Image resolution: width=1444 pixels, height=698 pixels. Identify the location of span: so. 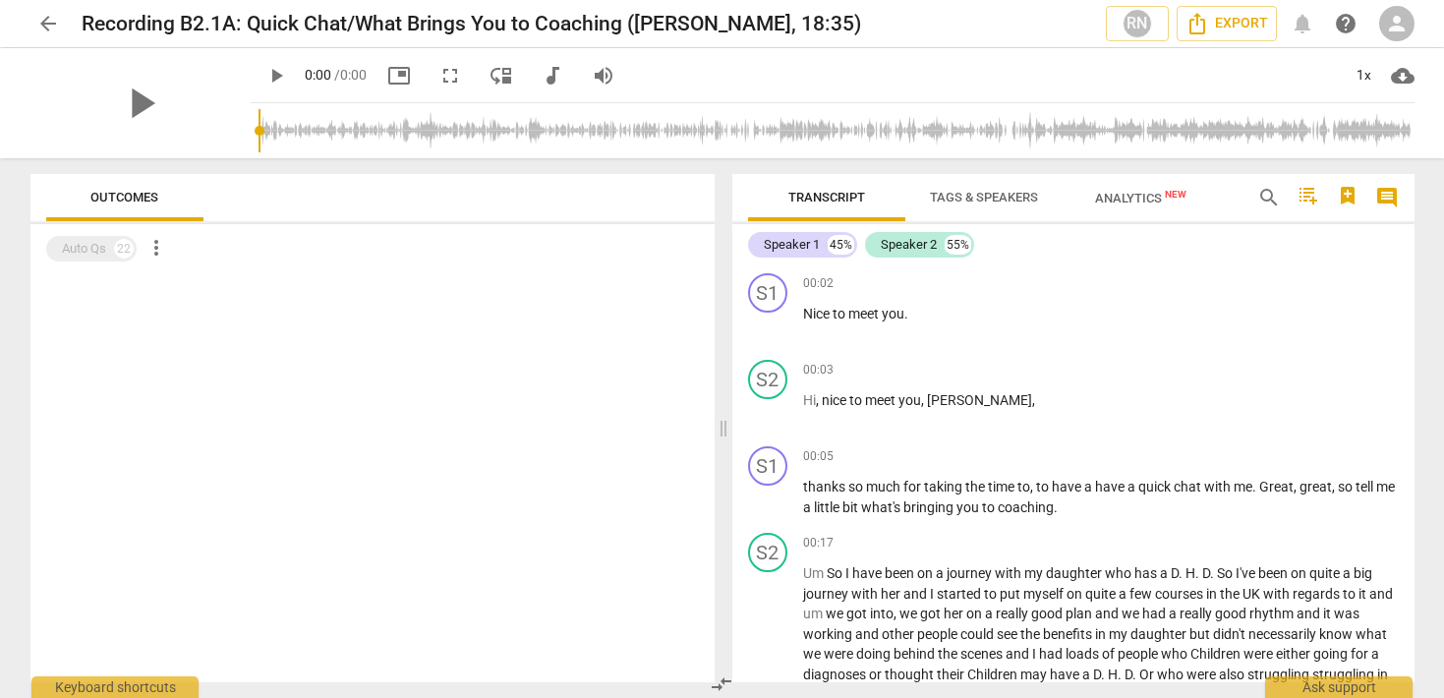
(857, 487).